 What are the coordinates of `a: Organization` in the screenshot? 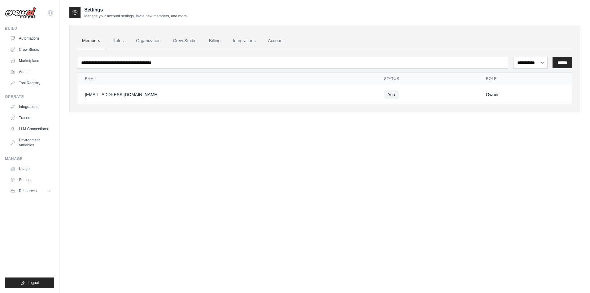 It's located at (148, 41).